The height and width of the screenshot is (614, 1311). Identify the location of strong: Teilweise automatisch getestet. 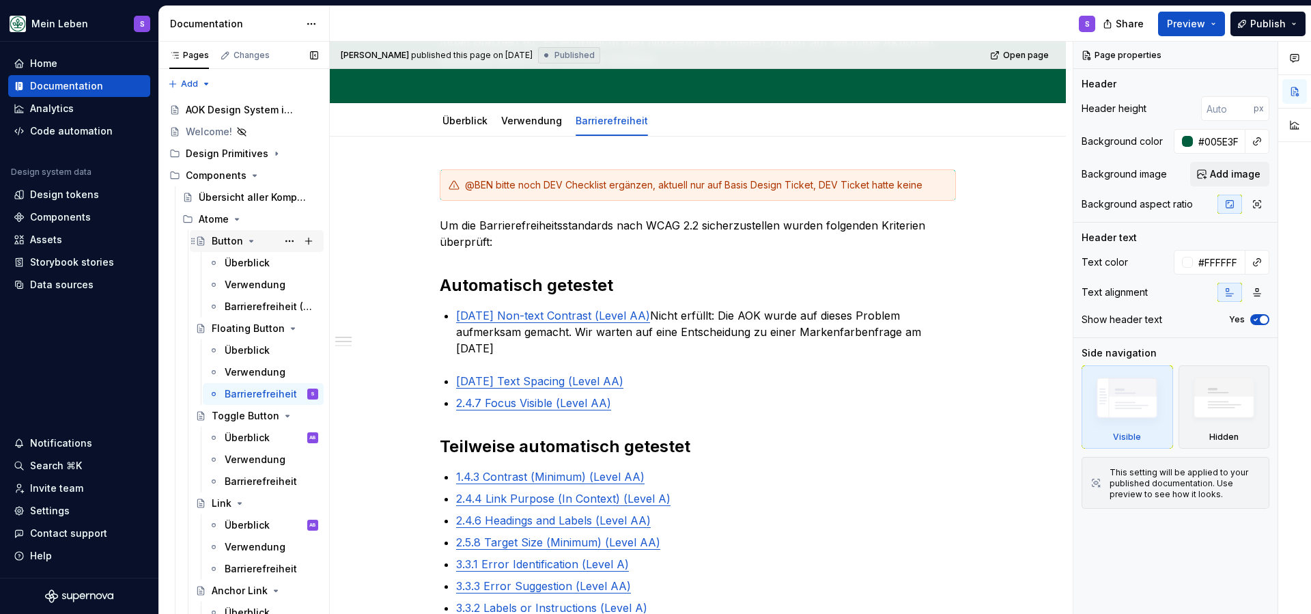
(565, 446).